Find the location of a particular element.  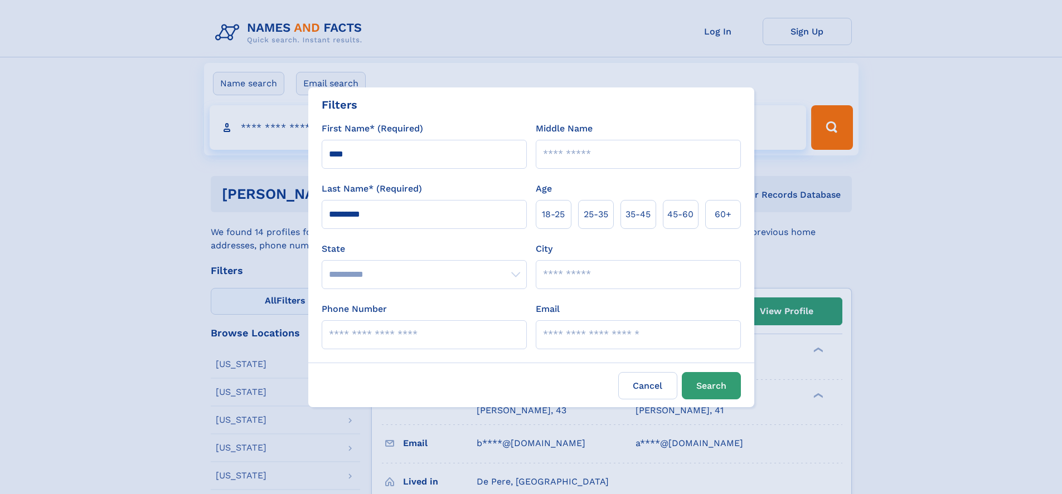

label: Last Name* (Required) is located at coordinates (372, 189).